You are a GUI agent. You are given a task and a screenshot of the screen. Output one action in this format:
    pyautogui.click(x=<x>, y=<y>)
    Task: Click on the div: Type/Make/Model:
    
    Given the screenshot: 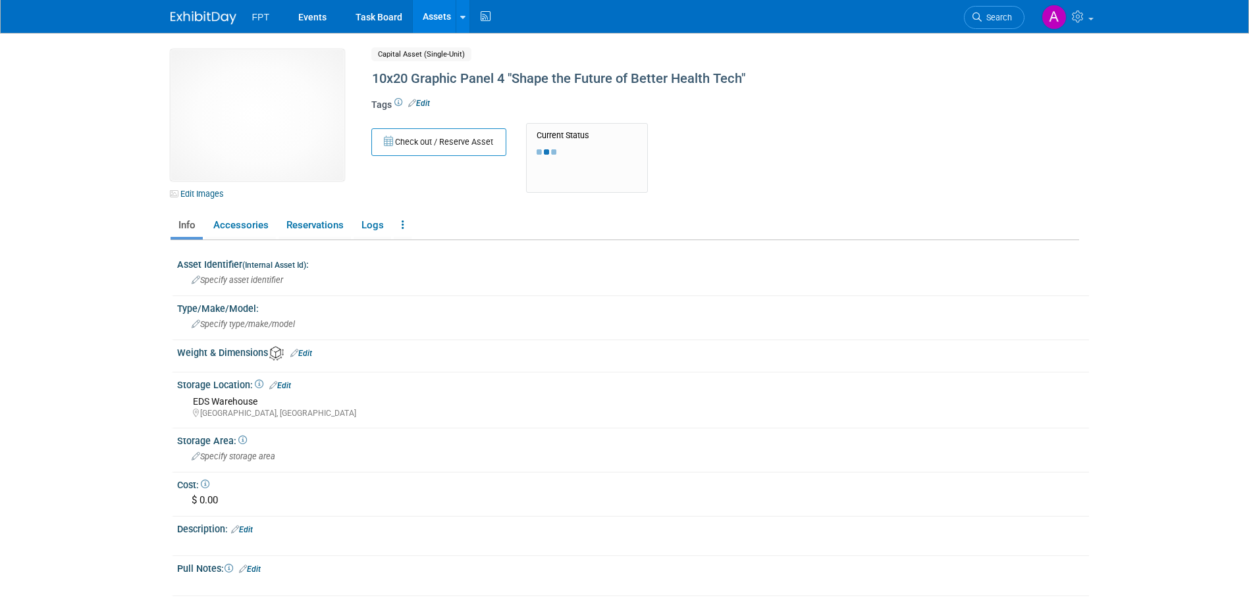 What is the action you would take?
    pyautogui.click(x=633, y=307)
    